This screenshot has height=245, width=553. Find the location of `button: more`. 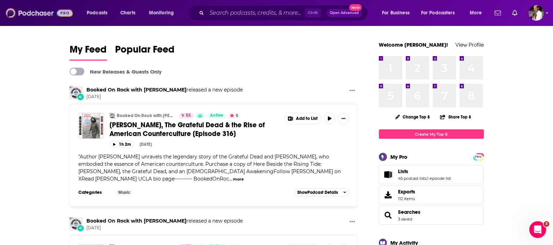

button: more is located at coordinates (238, 179).